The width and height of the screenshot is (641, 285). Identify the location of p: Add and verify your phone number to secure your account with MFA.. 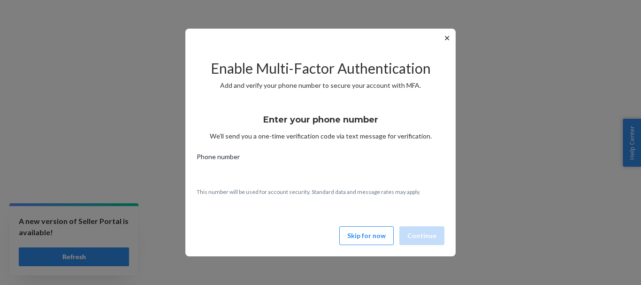
(320, 85).